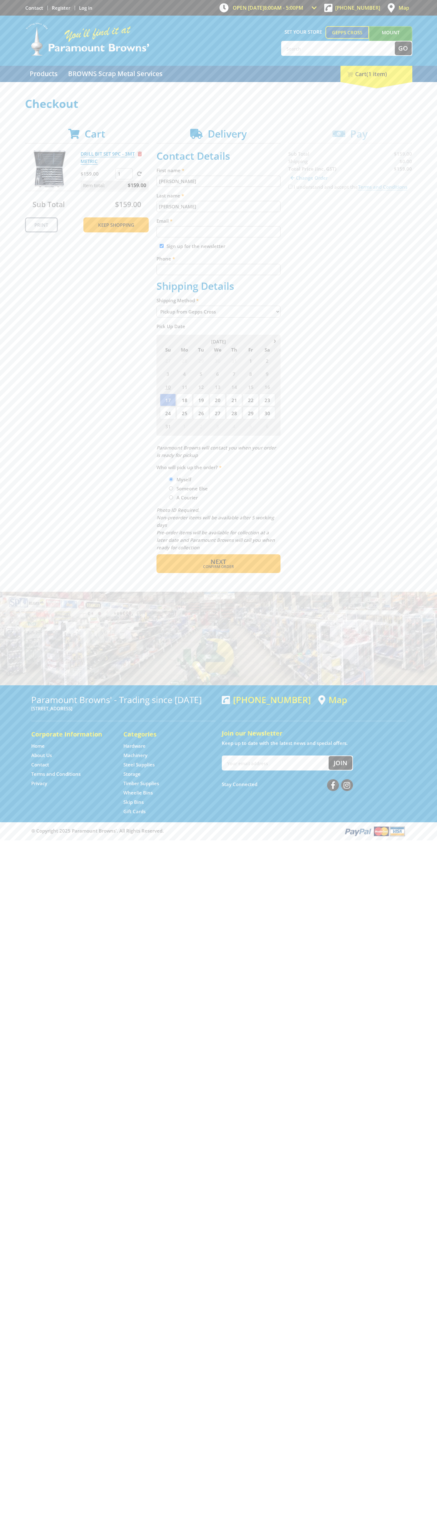 The height and width of the screenshot is (1516, 437). What do you see at coordinates (374, 831) in the screenshot?
I see `img: PayPal, Mastercard, Visa accepted` at bounding box center [374, 831].